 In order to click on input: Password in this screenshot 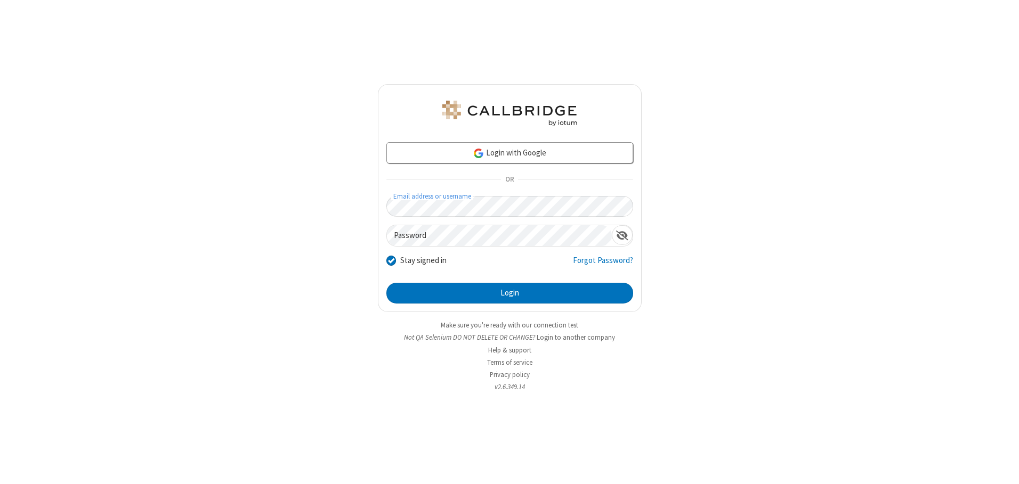, I will do `click(499, 235)`.